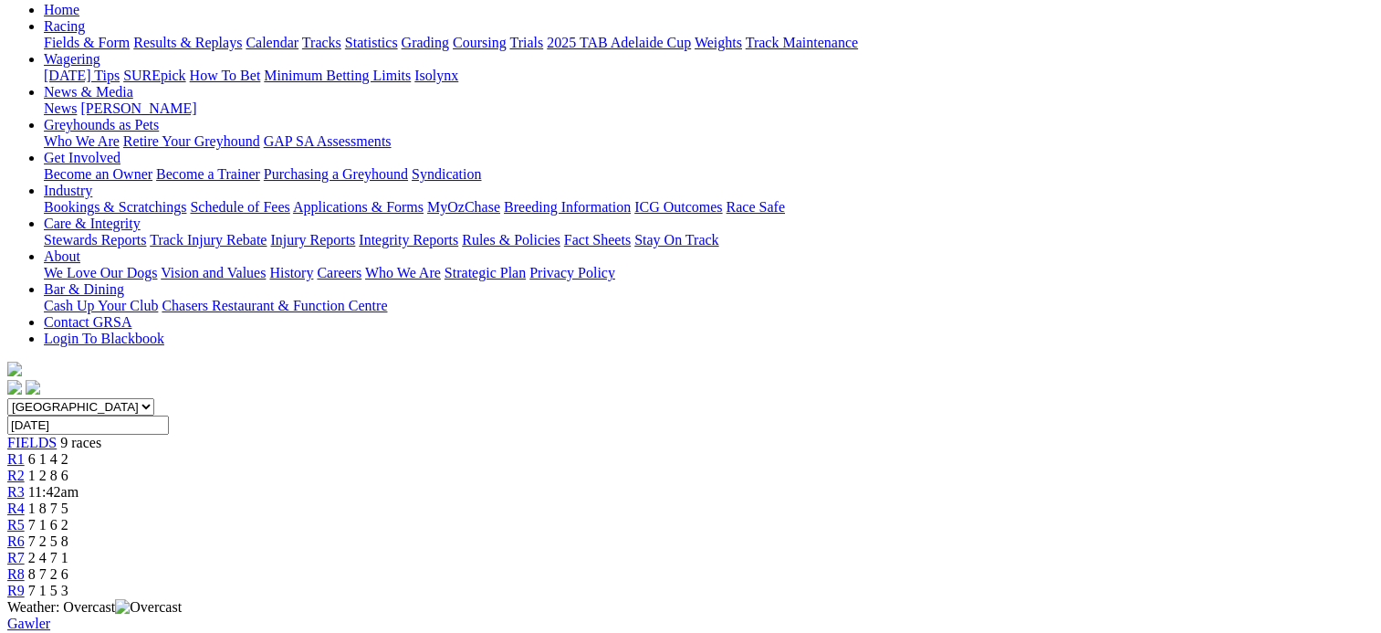 The image size is (1381, 633). What do you see at coordinates (339, 272) in the screenshot?
I see `a: Careers` at bounding box center [339, 272].